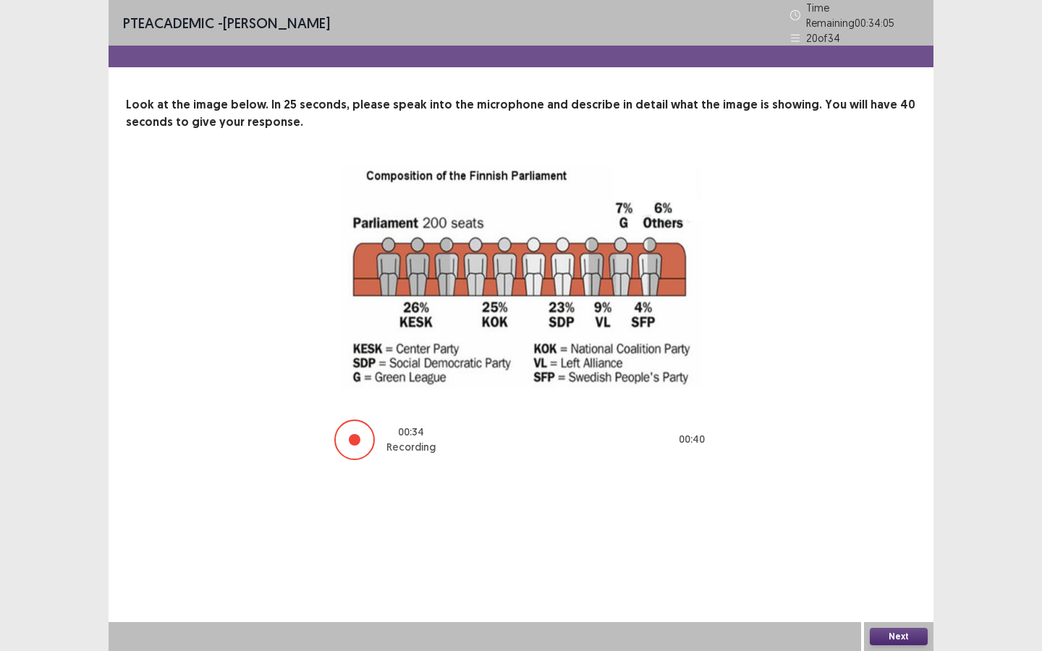  I want to click on span: PTE academic, so click(169, 22).